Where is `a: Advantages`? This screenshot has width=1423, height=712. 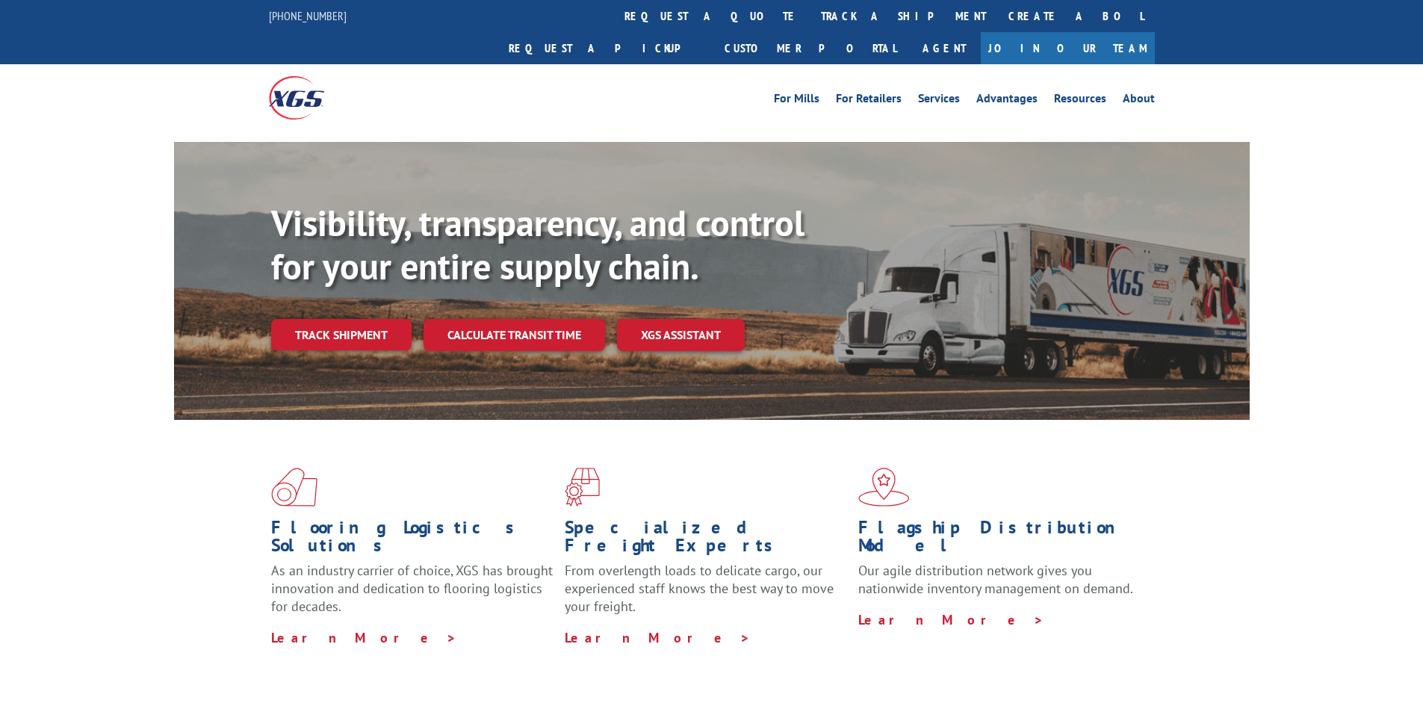
a: Advantages is located at coordinates (1007, 101).